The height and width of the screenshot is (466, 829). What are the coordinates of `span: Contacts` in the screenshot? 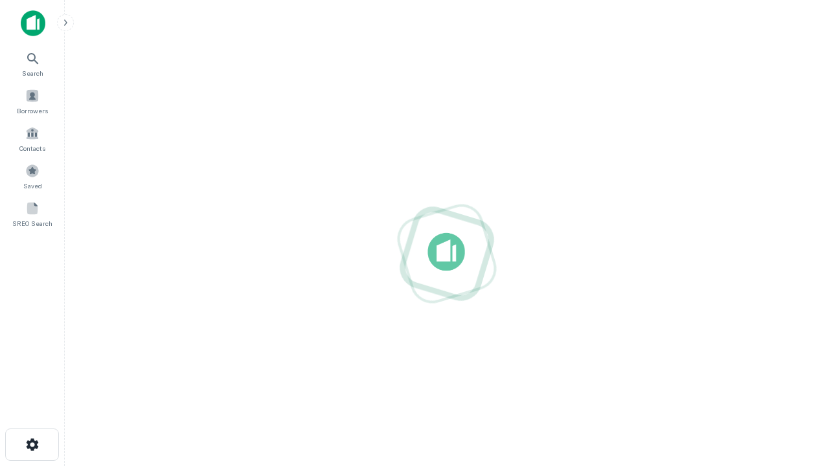 It's located at (32, 148).